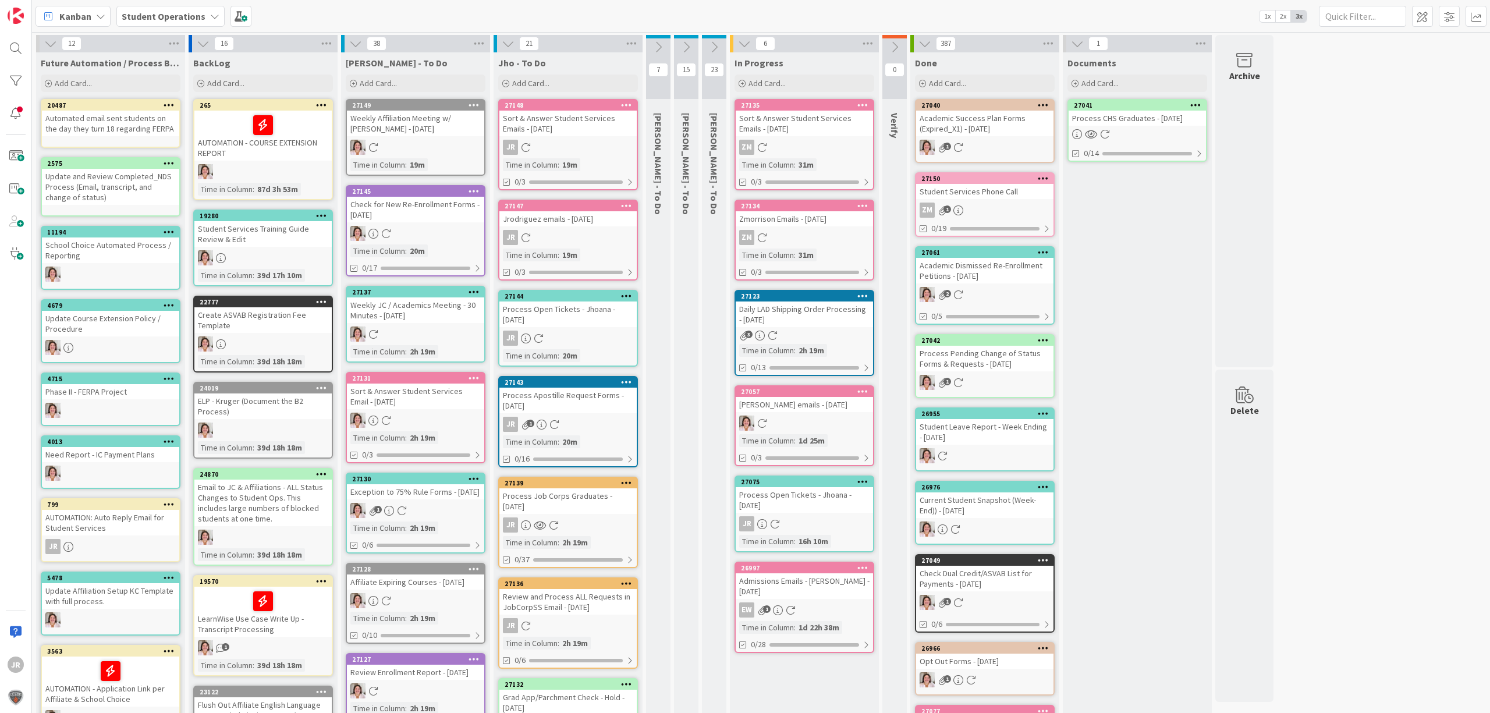 This screenshot has width=1490, height=713. What do you see at coordinates (111, 306) in the screenshot?
I see `div: 4679` at bounding box center [111, 306].